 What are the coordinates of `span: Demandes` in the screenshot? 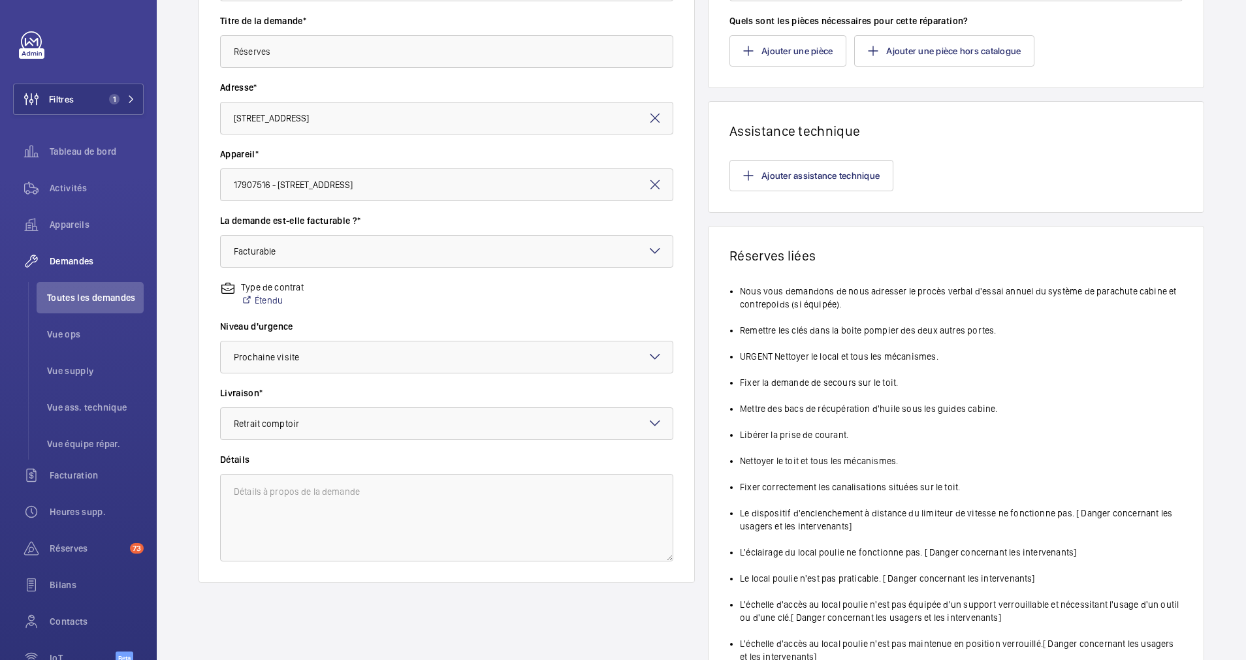 It's located at (97, 261).